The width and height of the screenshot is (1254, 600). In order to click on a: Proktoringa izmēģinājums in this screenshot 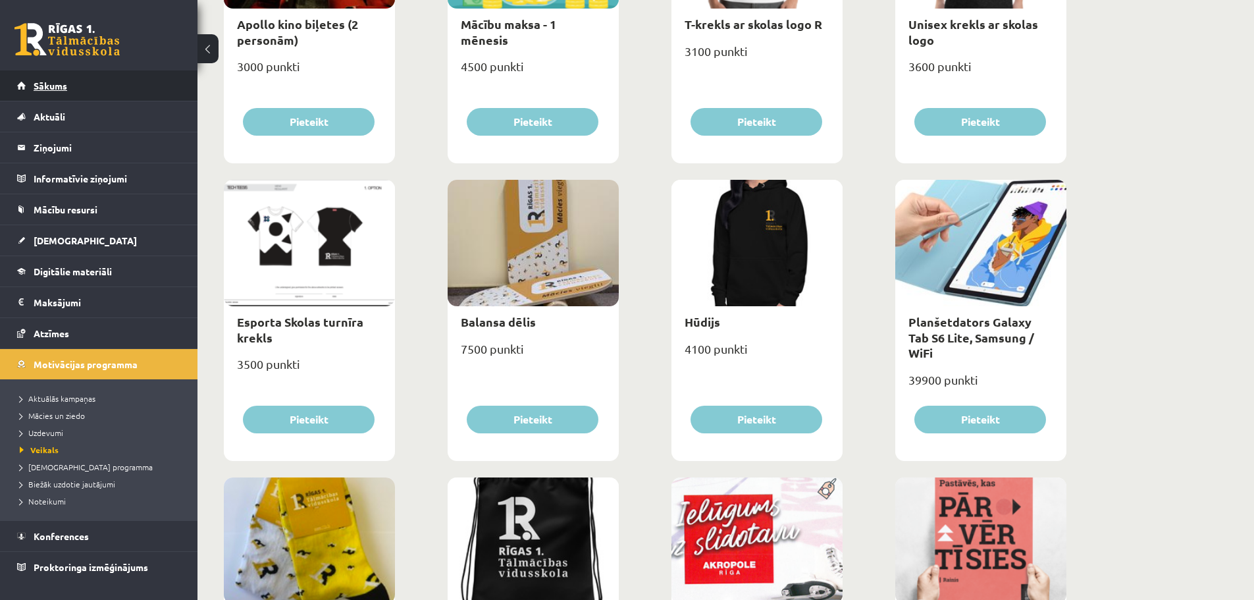, I will do `click(99, 567)`.